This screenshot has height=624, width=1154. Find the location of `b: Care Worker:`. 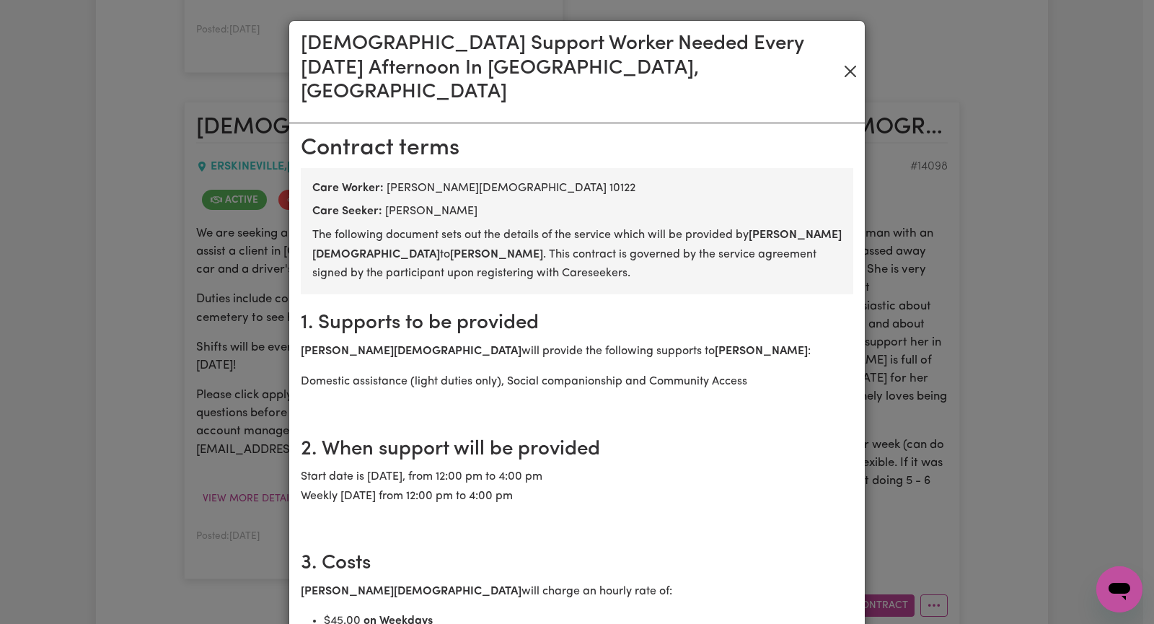

b: Care Worker: is located at coordinates (348, 188).